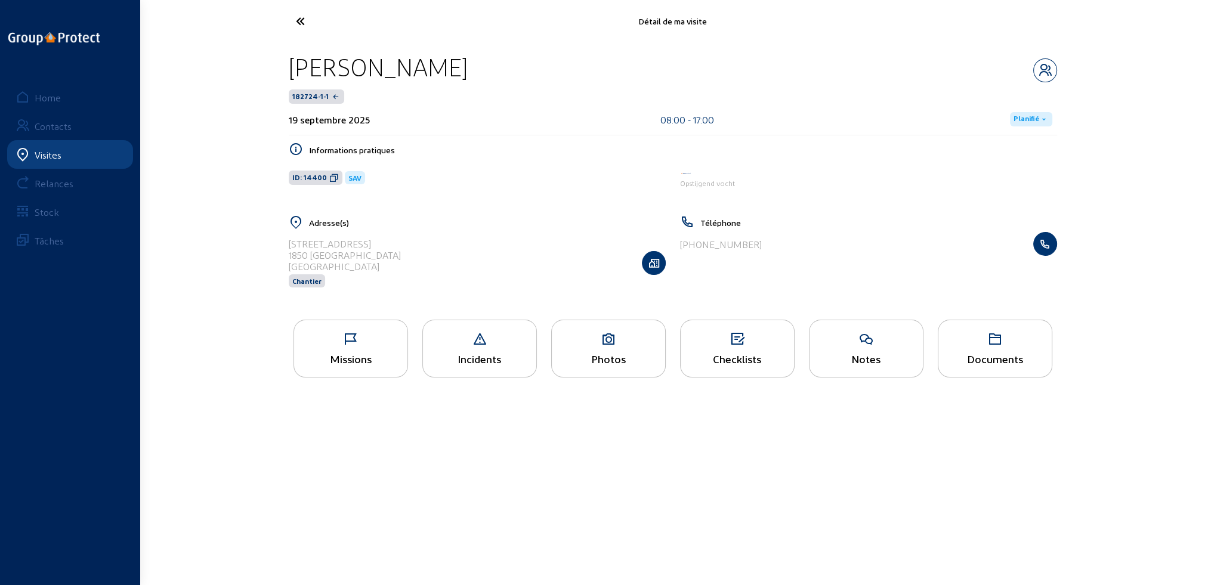  Describe the element at coordinates (683, 150) in the screenshot. I see `h5: Informations pratiques` at that location.